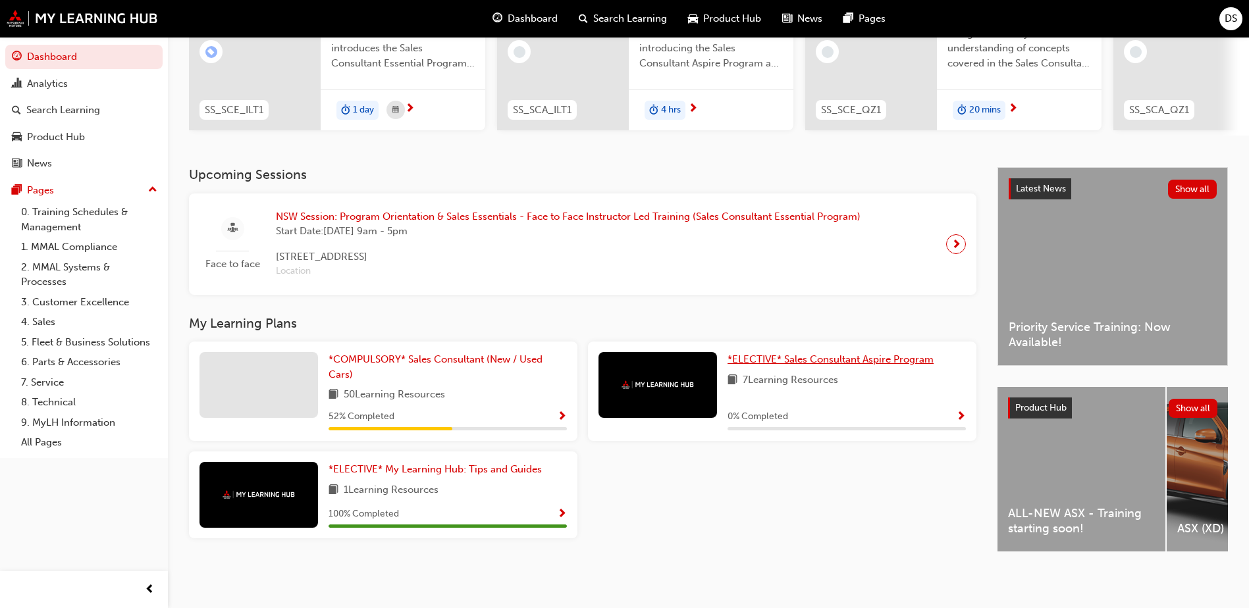 Image resolution: width=1249 pixels, height=608 pixels. I want to click on button: DashboardAnalyticsSearch LearningProduct HubNews, so click(84, 110).